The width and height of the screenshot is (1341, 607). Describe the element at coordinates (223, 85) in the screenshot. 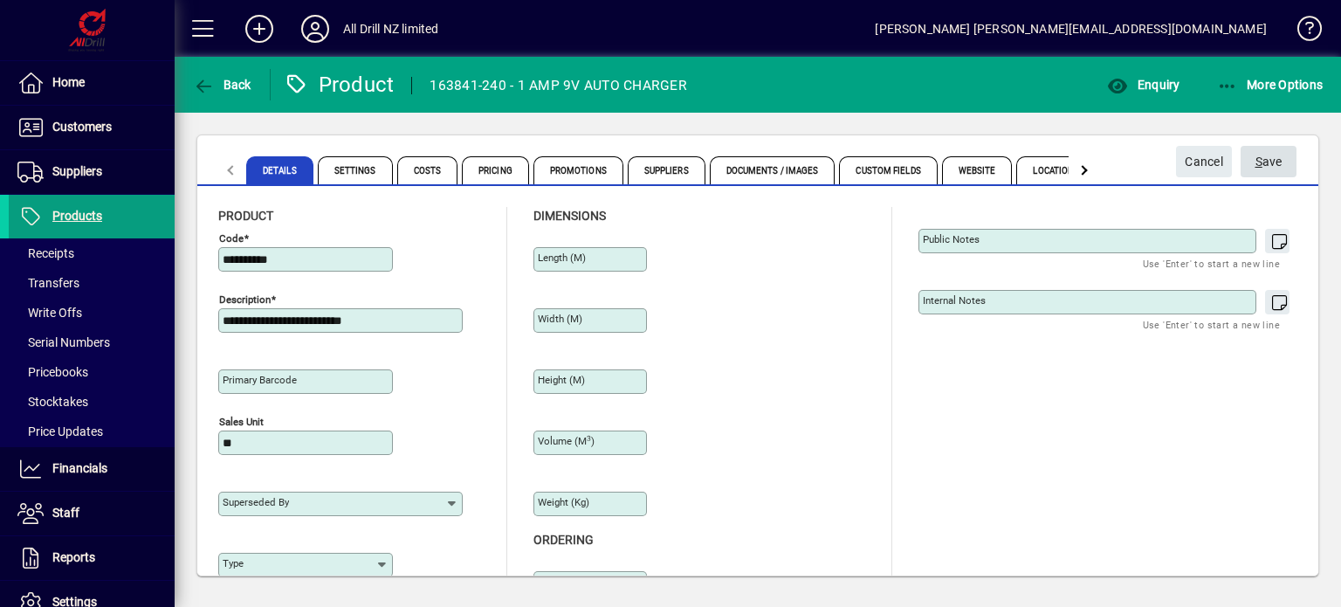

I see `app-page-header-button: Back` at that location.